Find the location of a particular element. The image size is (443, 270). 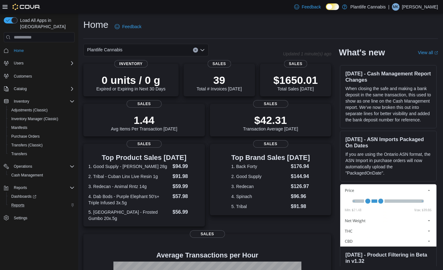

dt: 5. Tribal is located at coordinates (260, 207).